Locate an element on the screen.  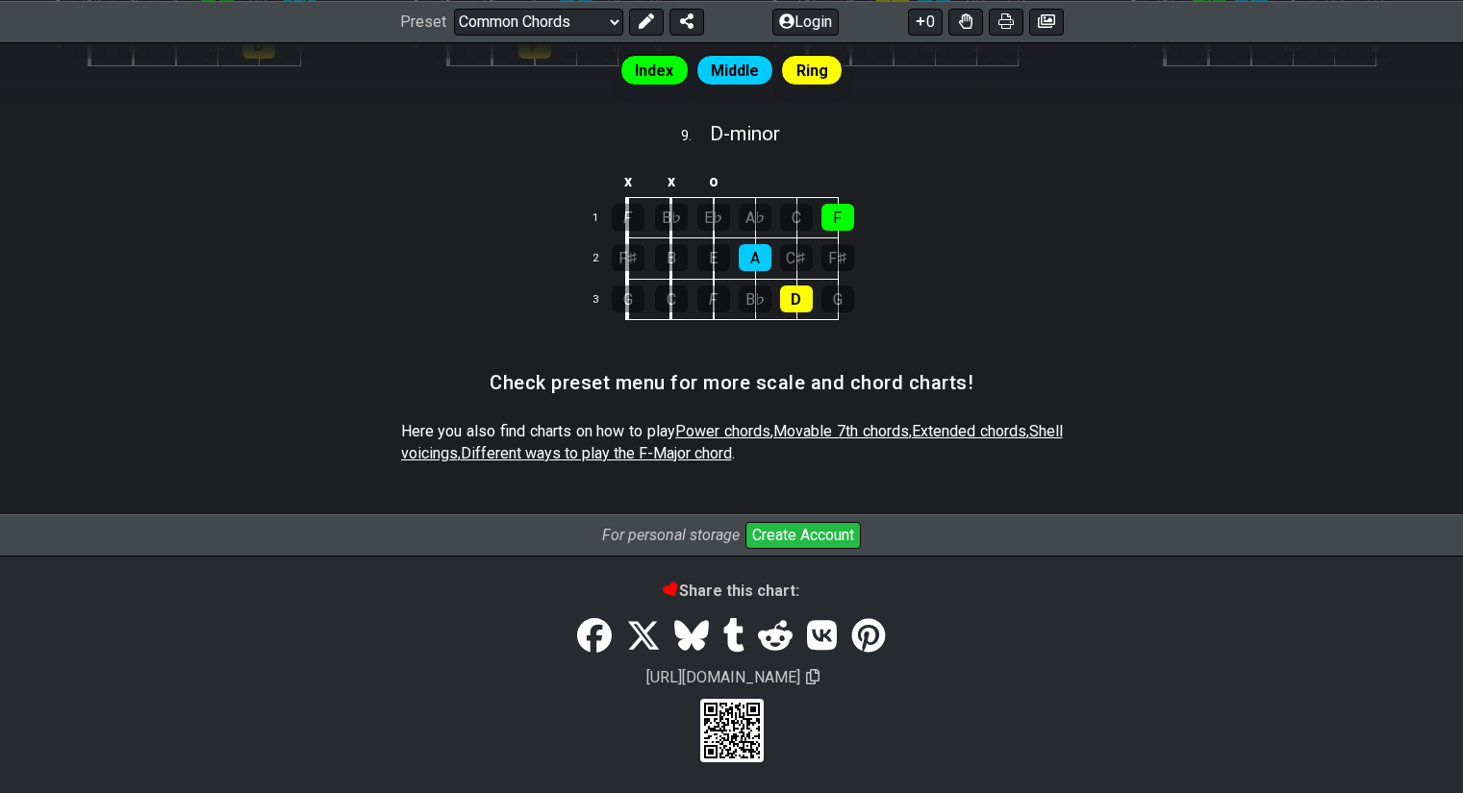
div: D is located at coordinates (796, 299).